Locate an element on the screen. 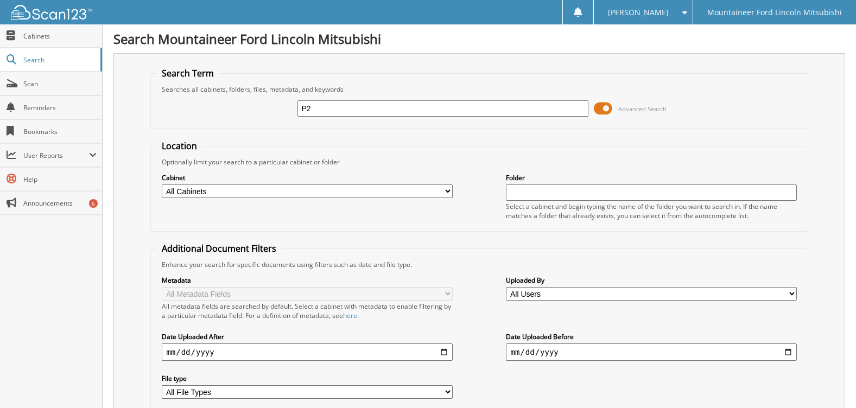 The width and height of the screenshot is (856, 408). span: Mountaineer Ford Lincoln Mitsubishi is located at coordinates (775, 12).